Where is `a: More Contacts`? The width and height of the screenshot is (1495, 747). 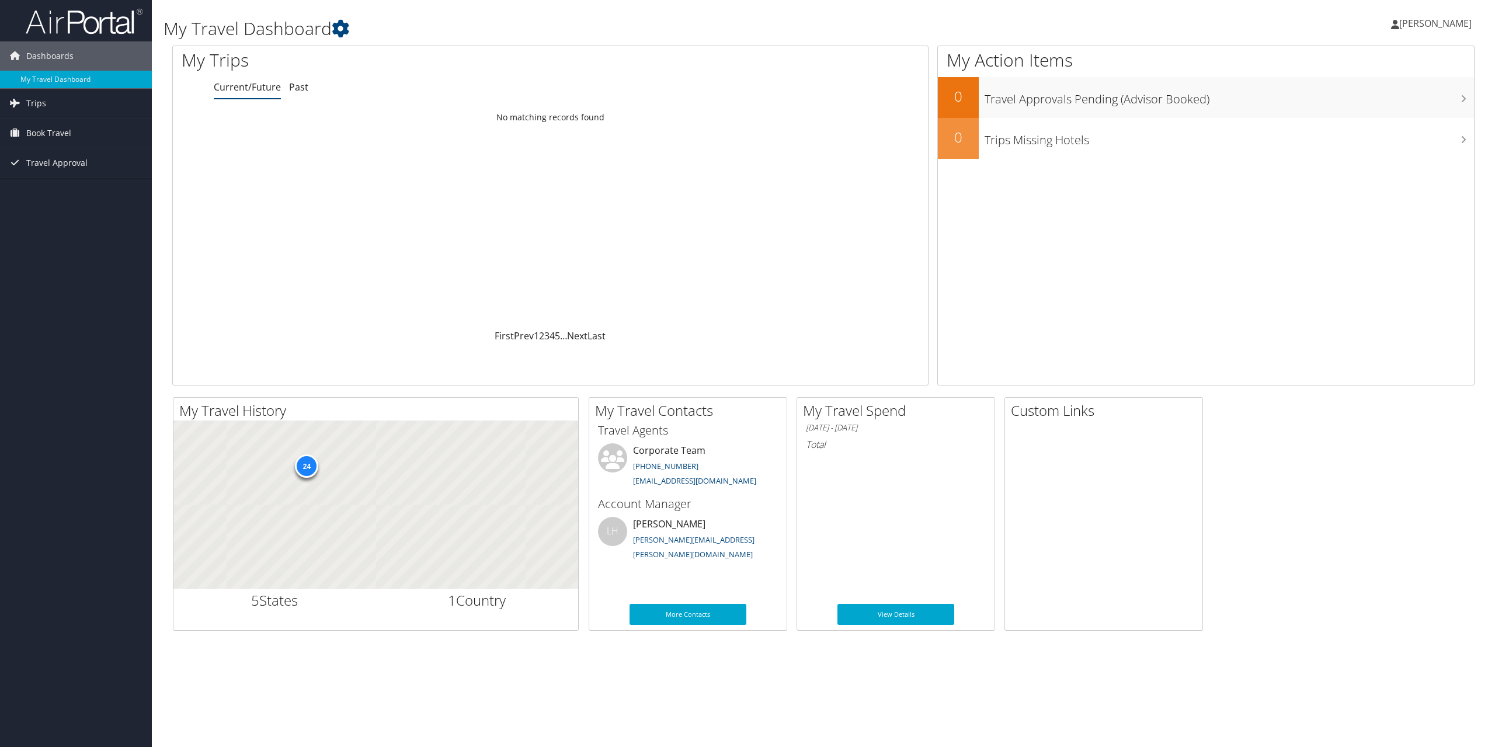
a: More Contacts is located at coordinates (688, 614).